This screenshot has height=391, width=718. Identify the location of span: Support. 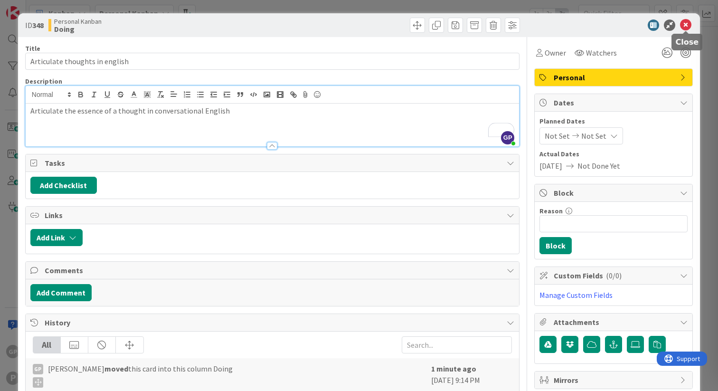
(31, 7).